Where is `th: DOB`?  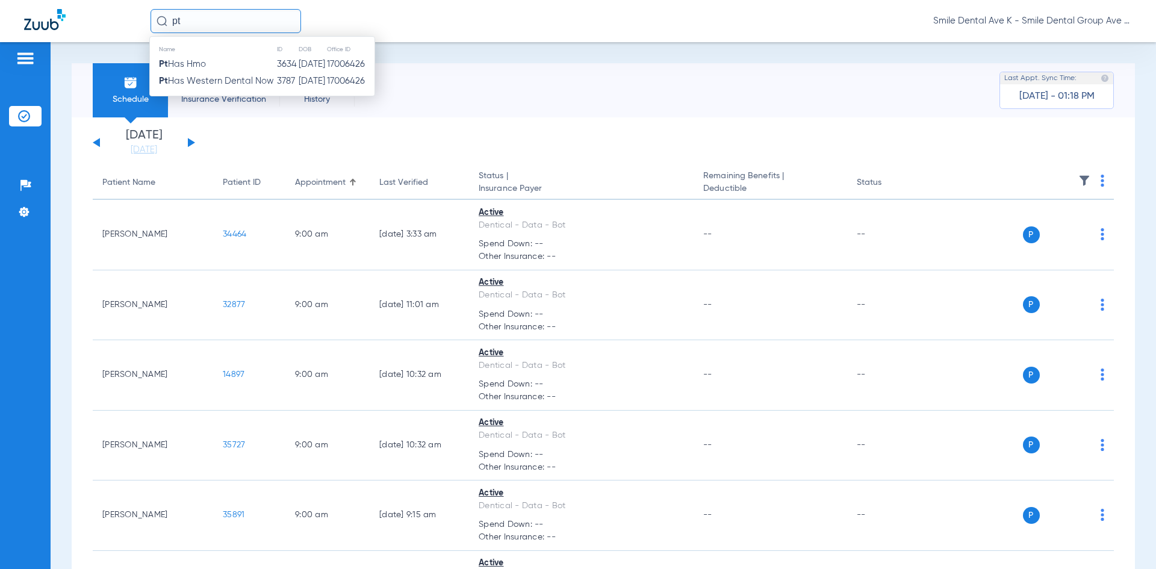 th: DOB is located at coordinates (312, 49).